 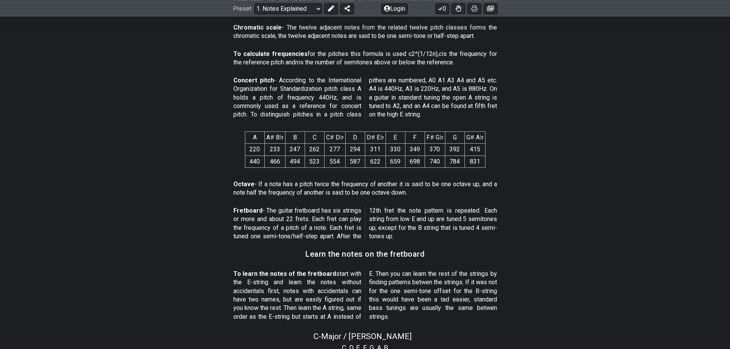 What do you see at coordinates (365, 98) in the screenshot?
I see `p: - According to the International Organization for Standardization pitch class A holds a pitch of ...` at bounding box center [365, 98].